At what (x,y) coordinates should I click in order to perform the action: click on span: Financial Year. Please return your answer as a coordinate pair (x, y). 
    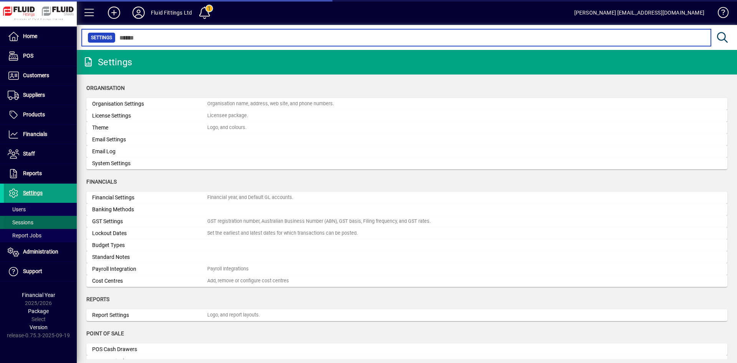
    Looking at the image, I should click on (38, 295).